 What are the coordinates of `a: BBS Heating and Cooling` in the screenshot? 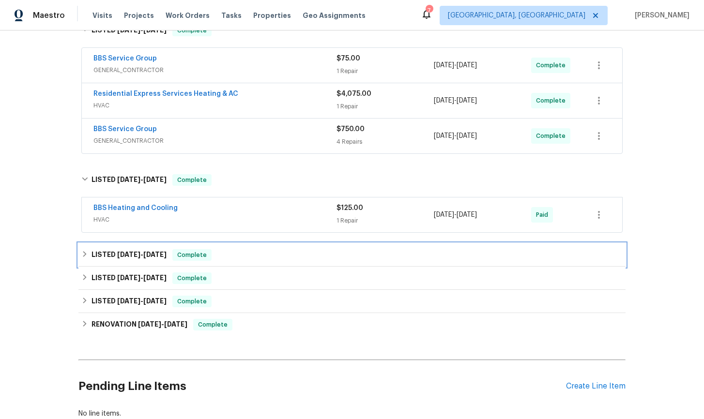 It's located at (136, 208).